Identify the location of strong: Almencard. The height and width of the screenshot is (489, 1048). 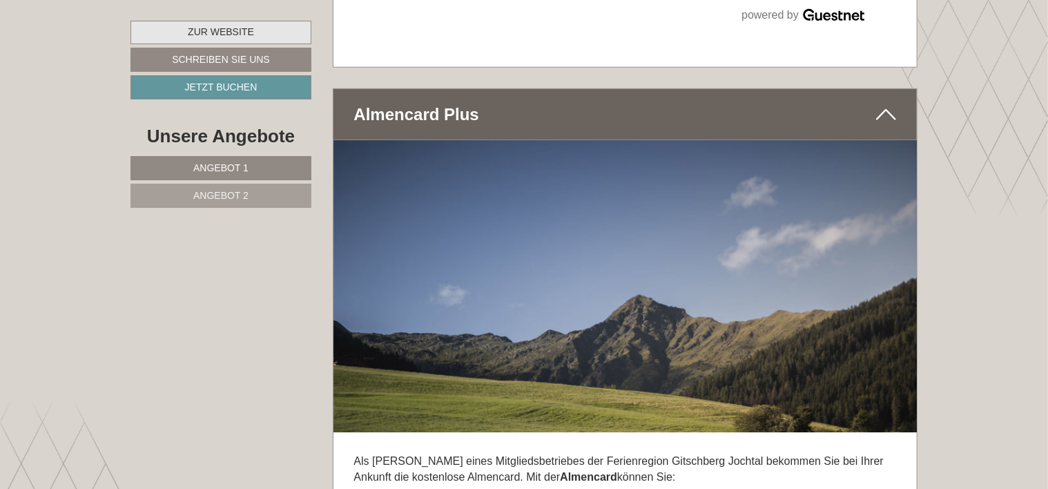
(588, 476).